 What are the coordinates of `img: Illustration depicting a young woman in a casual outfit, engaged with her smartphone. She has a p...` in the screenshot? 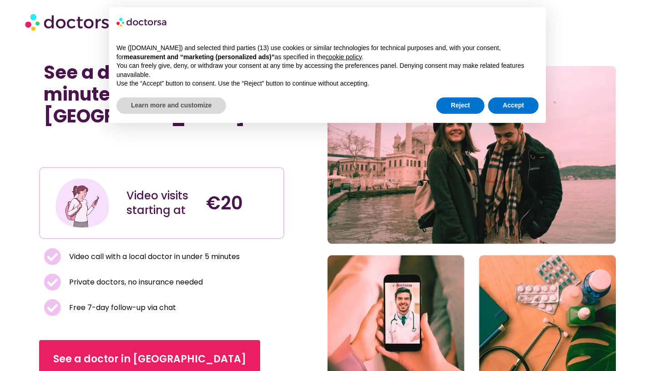 It's located at (82, 203).